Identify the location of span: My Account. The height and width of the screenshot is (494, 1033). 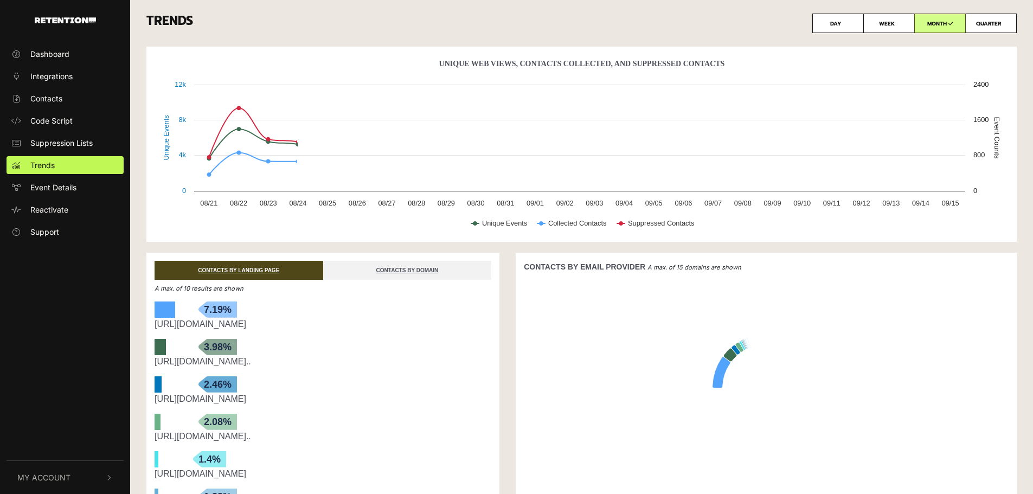
(44, 477).